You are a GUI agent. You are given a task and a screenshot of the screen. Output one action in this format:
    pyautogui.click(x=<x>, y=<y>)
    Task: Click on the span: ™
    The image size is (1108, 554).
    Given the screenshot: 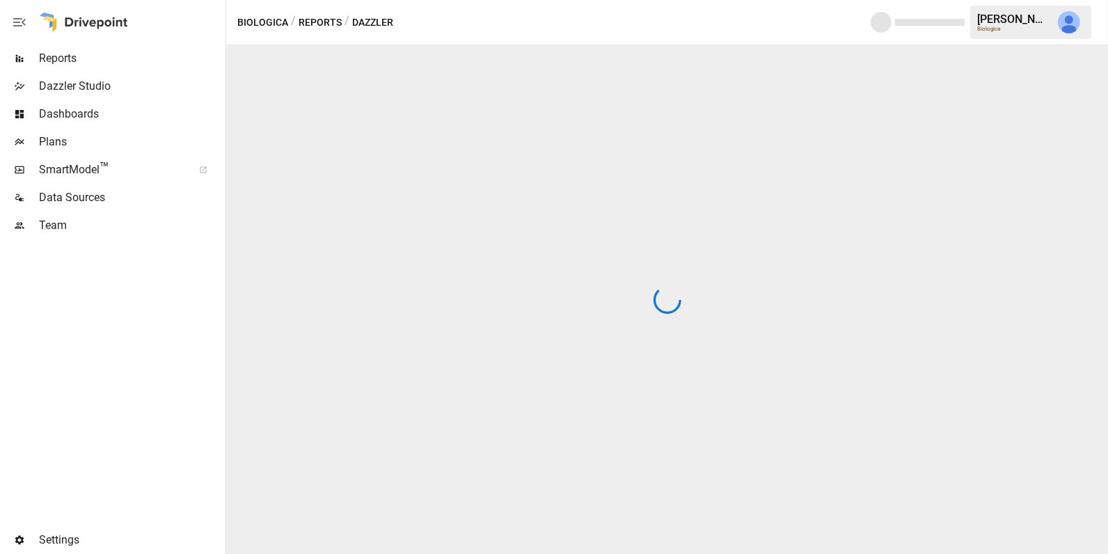 What is the action you would take?
    pyautogui.click(x=104, y=168)
    